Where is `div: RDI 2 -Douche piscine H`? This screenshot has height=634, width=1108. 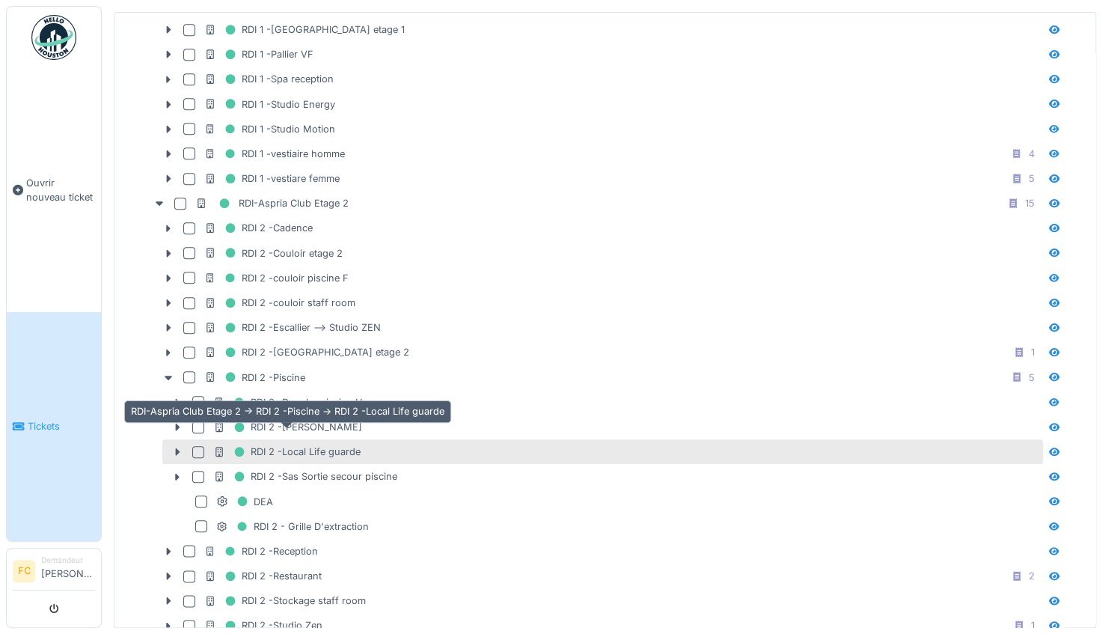 div: RDI 2 -Douche piscine H is located at coordinates (288, 402).